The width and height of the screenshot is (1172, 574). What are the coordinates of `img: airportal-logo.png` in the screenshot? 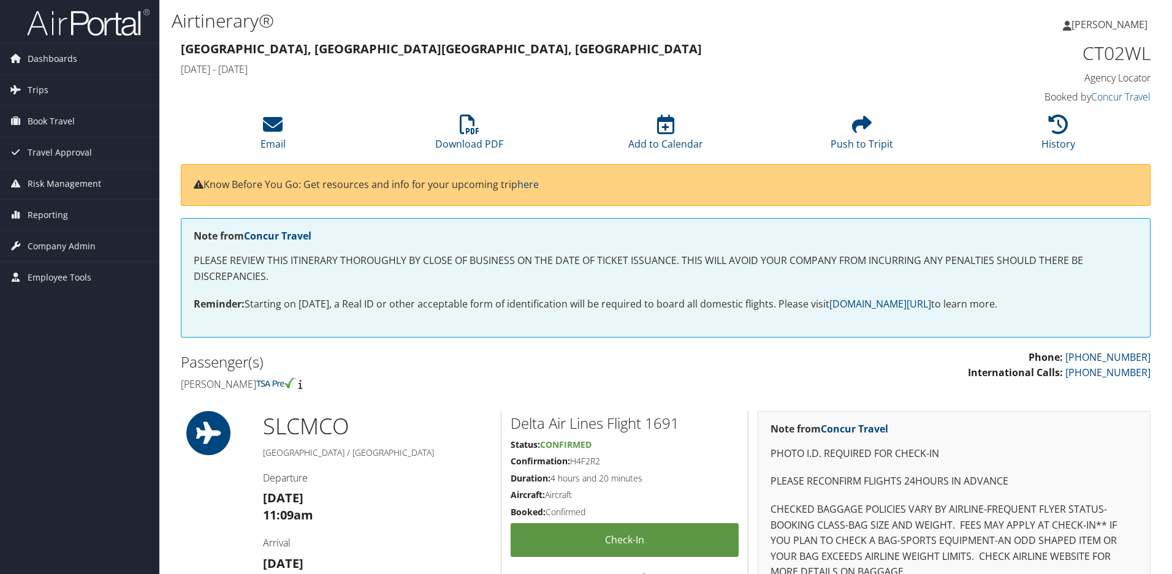 It's located at (88, 22).